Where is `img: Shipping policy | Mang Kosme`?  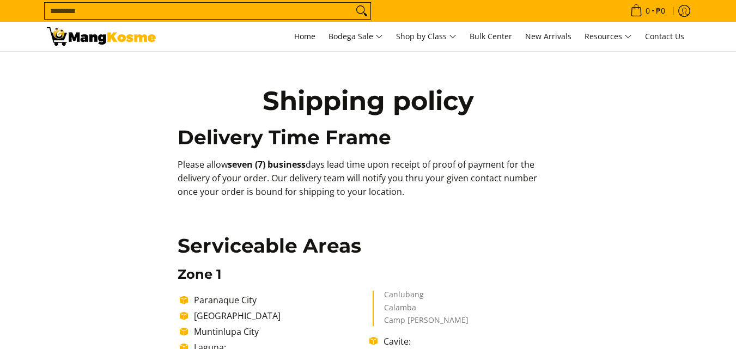 img: Shipping policy | Mang Kosme is located at coordinates (101, 37).